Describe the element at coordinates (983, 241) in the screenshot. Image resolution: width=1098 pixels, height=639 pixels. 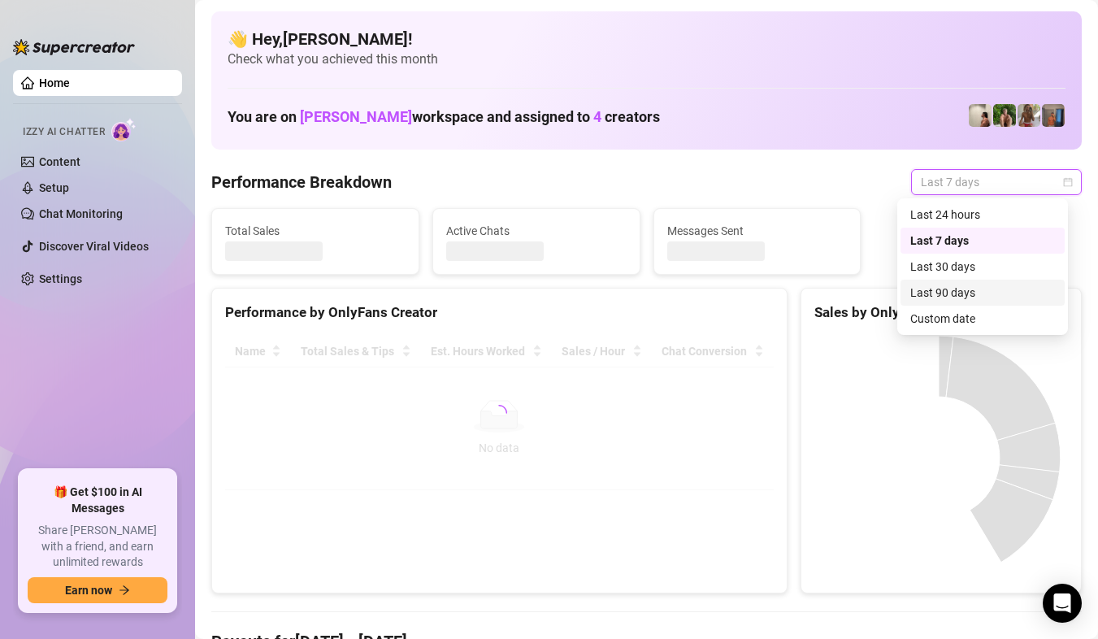
I see `div: Last 7 days` at that location.